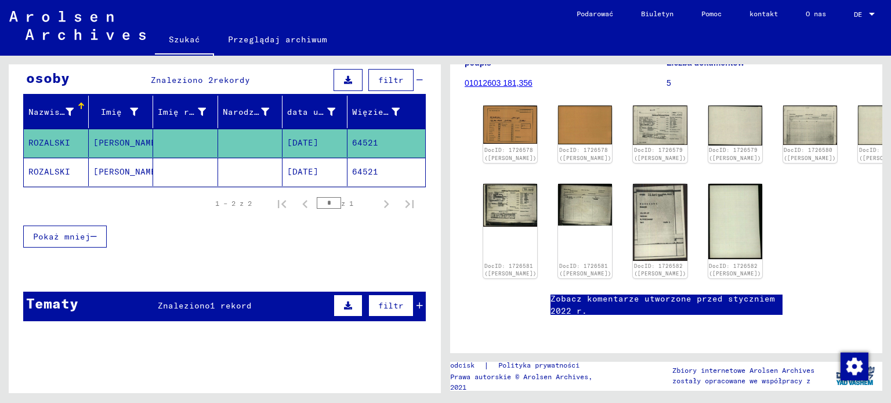 The image size is (891, 403). What do you see at coordinates (669, 83) in the screenshot?
I see `font: 5` at bounding box center [669, 83].